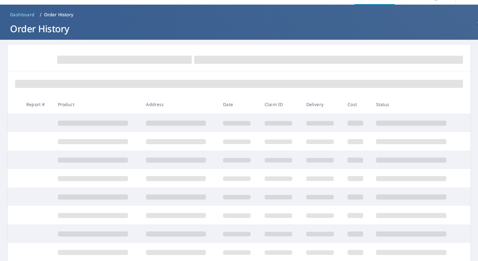  Describe the element at coordinates (22, 15) in the screenshot. I see `span: Dashboard` at that location.